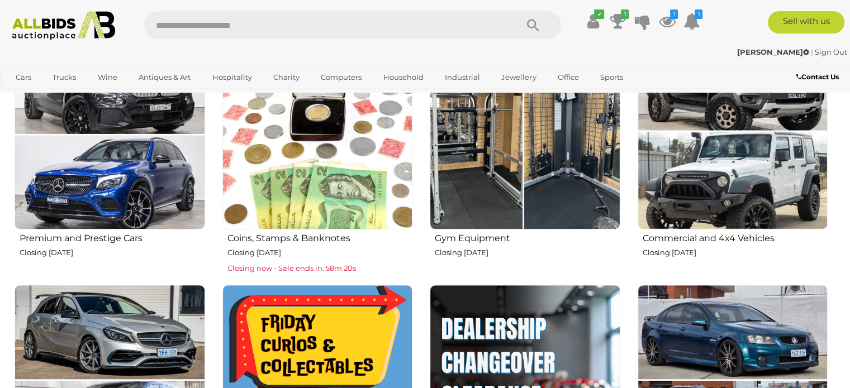  I want to click on b: Contact Us, so click(817, 77).